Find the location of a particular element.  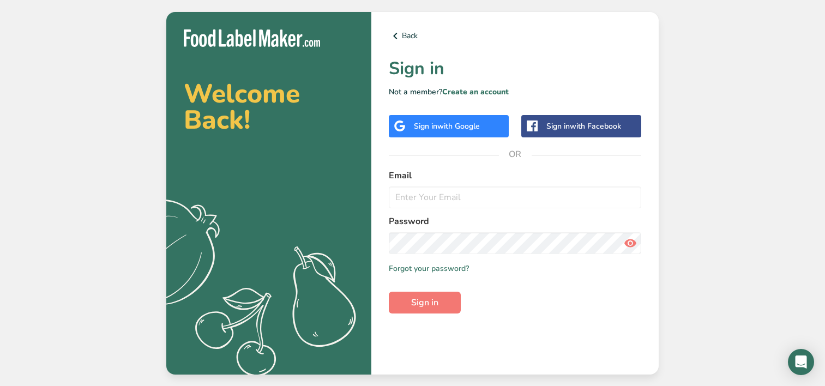

span: OR is located at coordinates (515, 154).